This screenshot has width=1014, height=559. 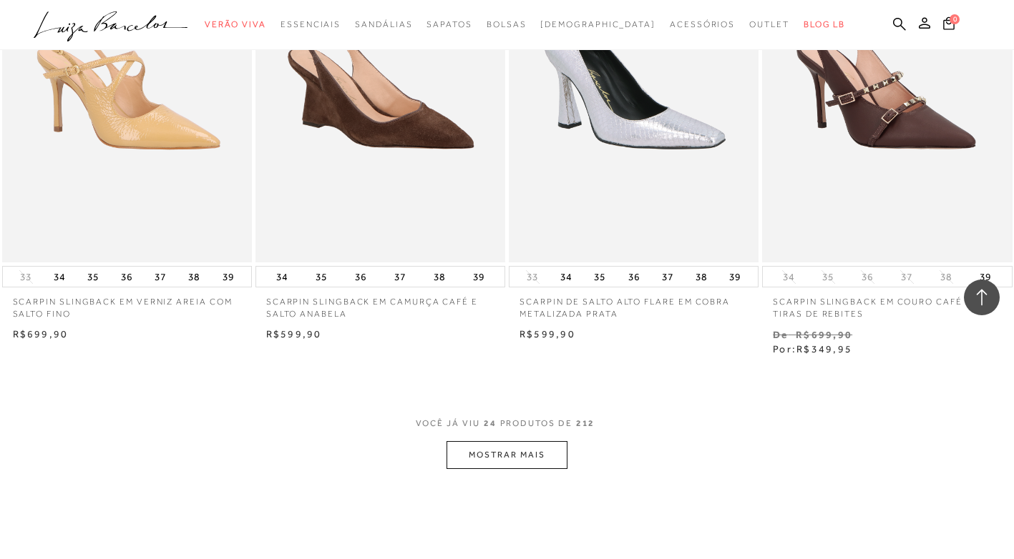 What do you see at coordinates (127, 304) in the screenshot?
I see `a: SCARPIN SLINGBACK EM VERNIZ AREIA COM SALTO FINO` at bounding box center [127, 304].